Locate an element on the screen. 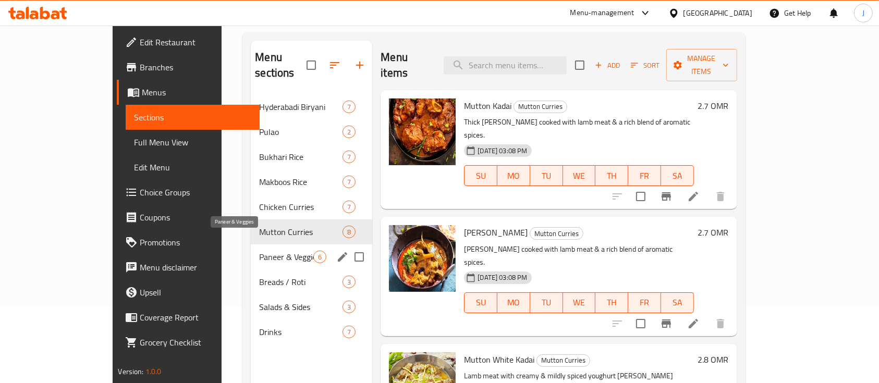 The image size is (879, 383). div: Mutton Curries is located at coordinates (540, 107).